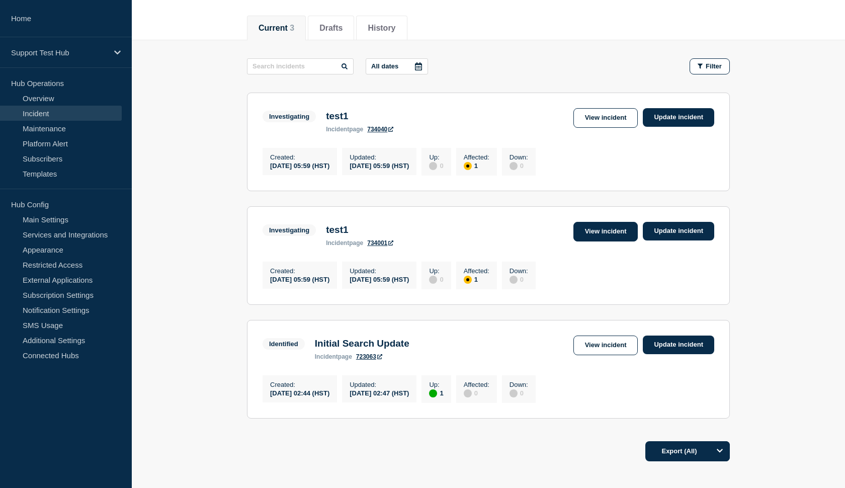  What do you see at coordinates (433, 393) in the screenshot?
I see `div: up` at bounding box center [433, 393].